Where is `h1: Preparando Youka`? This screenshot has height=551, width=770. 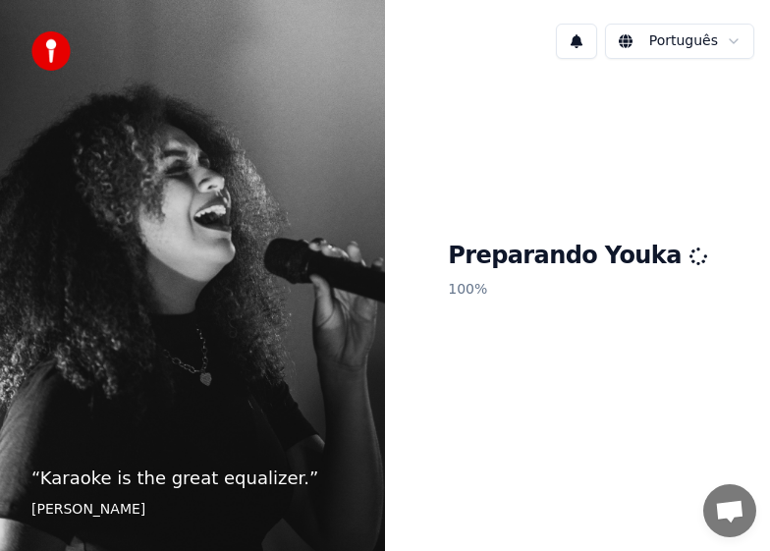
h1: Preparando Youka is located at coordinates (577, 256).